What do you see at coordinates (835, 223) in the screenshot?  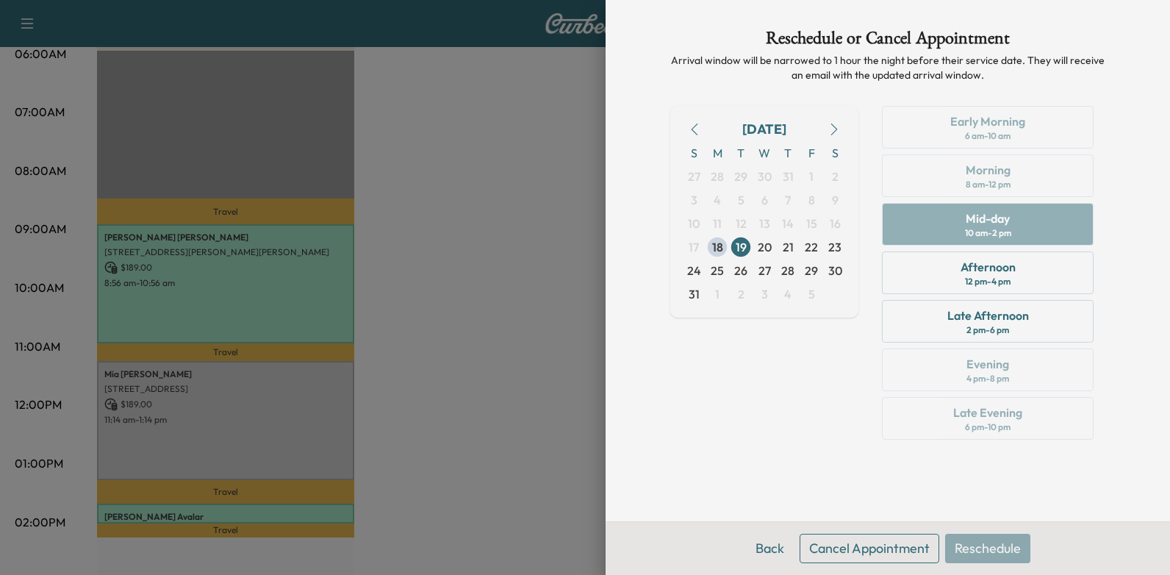 I see `span: 16` at bounding box center [835, 223].